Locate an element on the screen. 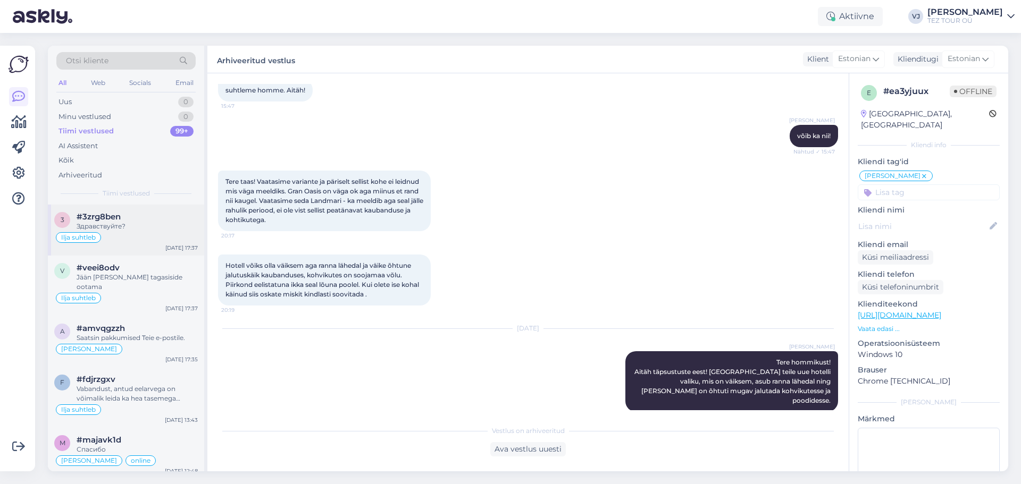 This screenshot has height=484, width=1021. div: TEZ TOUR OÜ is located at coordinates (965, 21).